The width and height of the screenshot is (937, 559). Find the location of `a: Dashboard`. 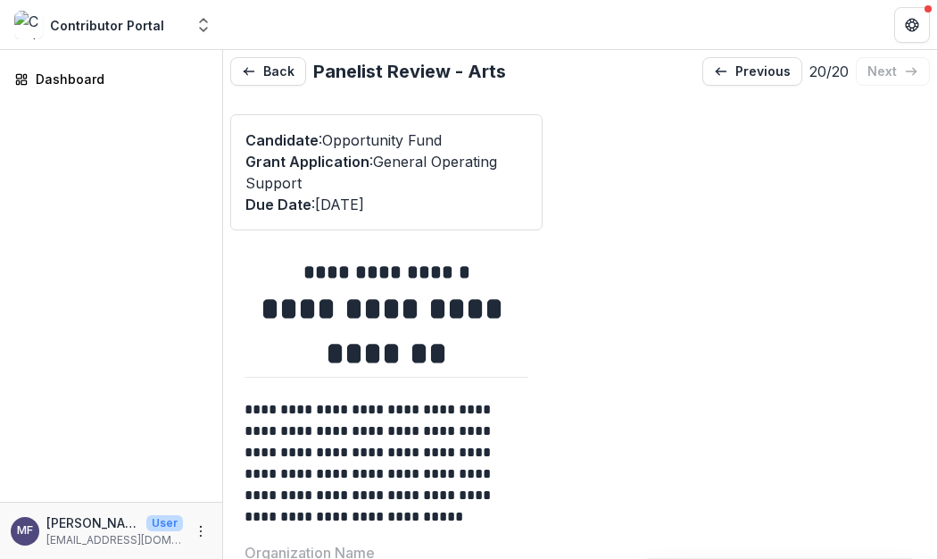

a: Dashboard is located at coordinates (111, 79).